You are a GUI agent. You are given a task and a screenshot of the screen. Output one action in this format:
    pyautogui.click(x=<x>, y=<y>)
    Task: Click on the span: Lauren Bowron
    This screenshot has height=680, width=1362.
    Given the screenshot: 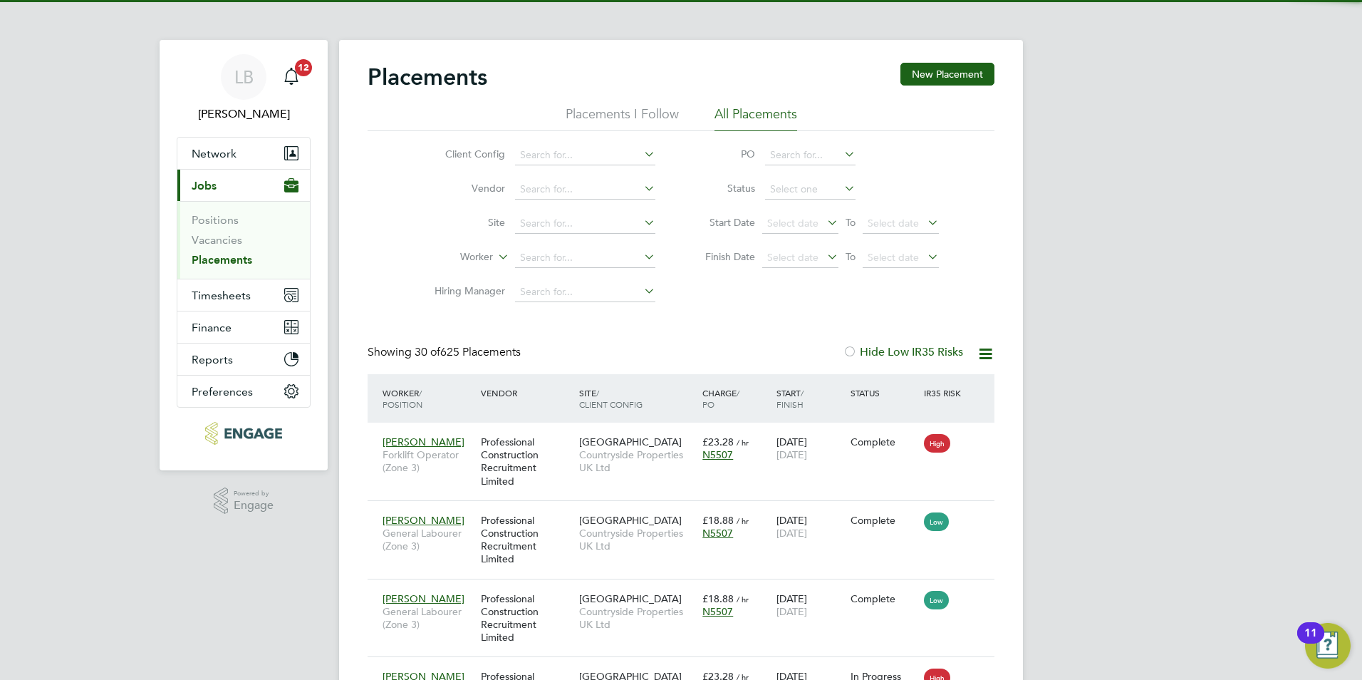 What is the action you would take?
    pyautogui.click(x=244, y=114)
    